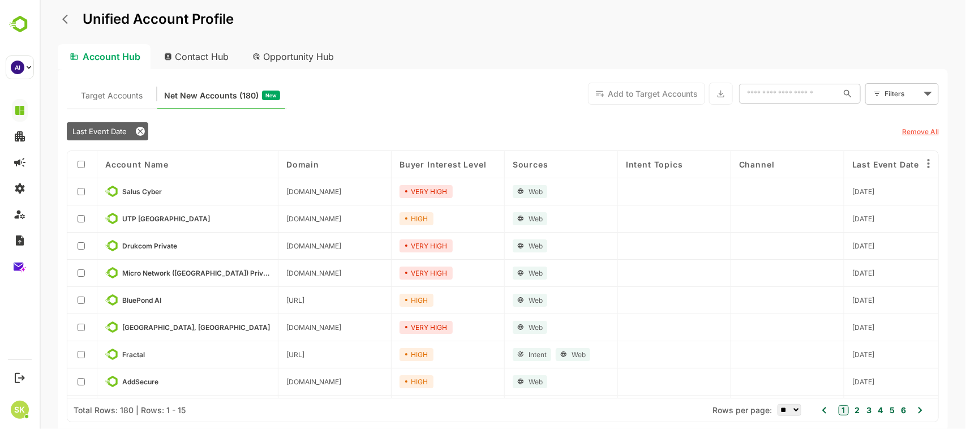 The height and width of the screenshot is (429, 966). Describe the element at coordinates (110, 246) in the screenshot. I see `span: Drukcom Private` at that location.